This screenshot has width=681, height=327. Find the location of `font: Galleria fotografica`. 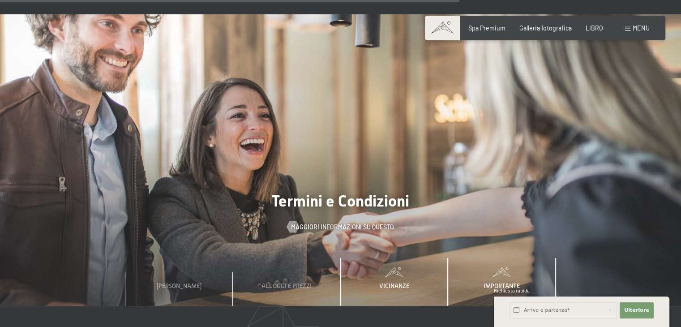

font: Galleria fotografica is located at coordinates (545, 28).